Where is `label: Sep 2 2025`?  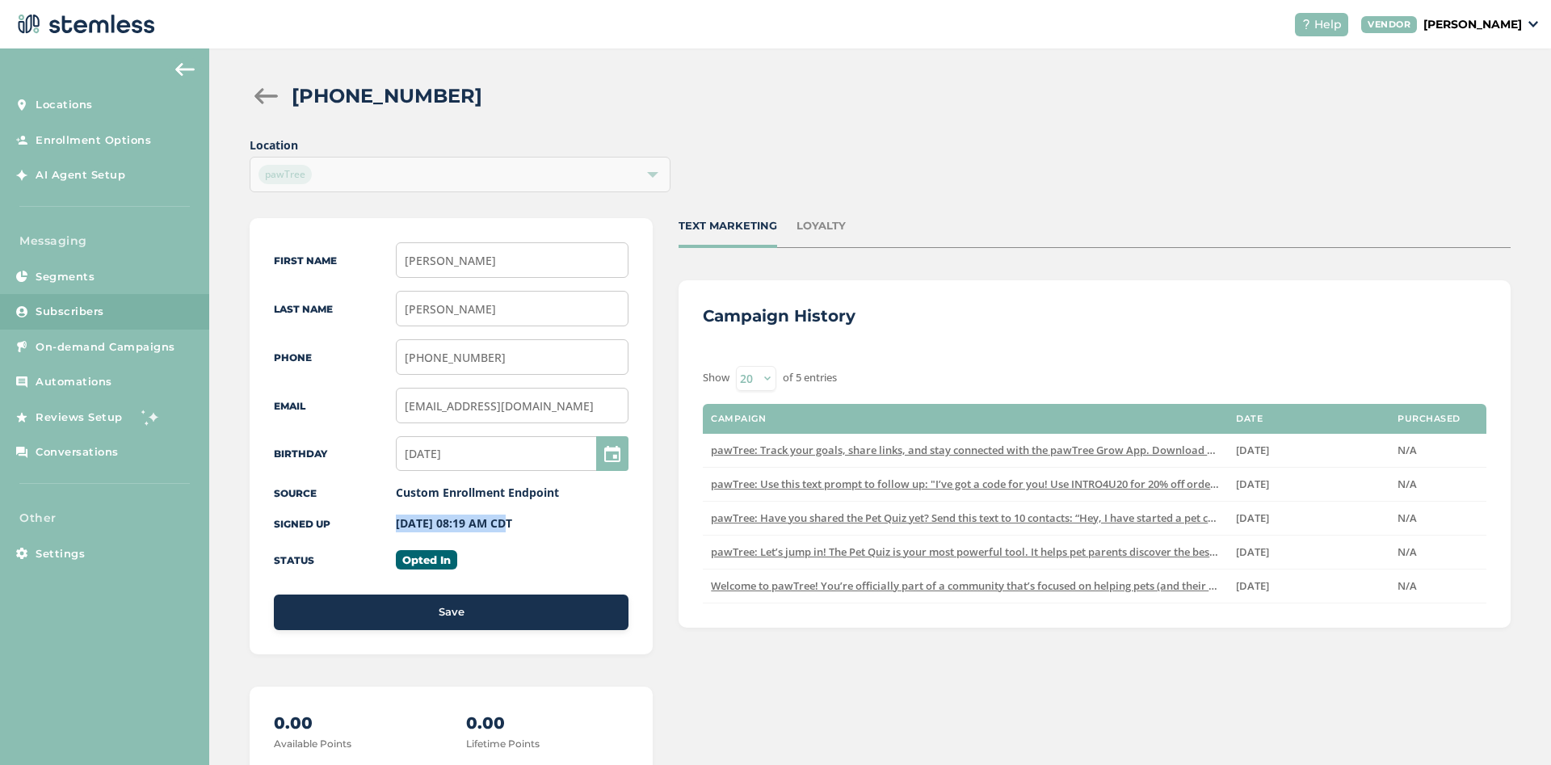
label: Sep 2 2025 is located at coordinates (1309, 552).